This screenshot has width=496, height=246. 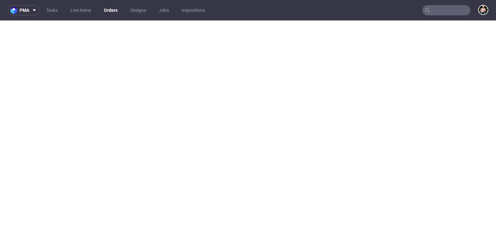 What do you see at coordinates (138, 10) in the screenshot?
I see `a: Designs` at bounding box center [138, 10].